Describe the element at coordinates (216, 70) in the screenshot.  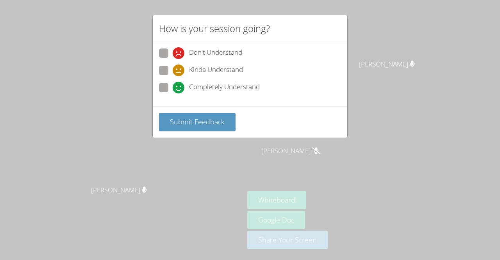
I see `span: Kinda Understand` at that location.